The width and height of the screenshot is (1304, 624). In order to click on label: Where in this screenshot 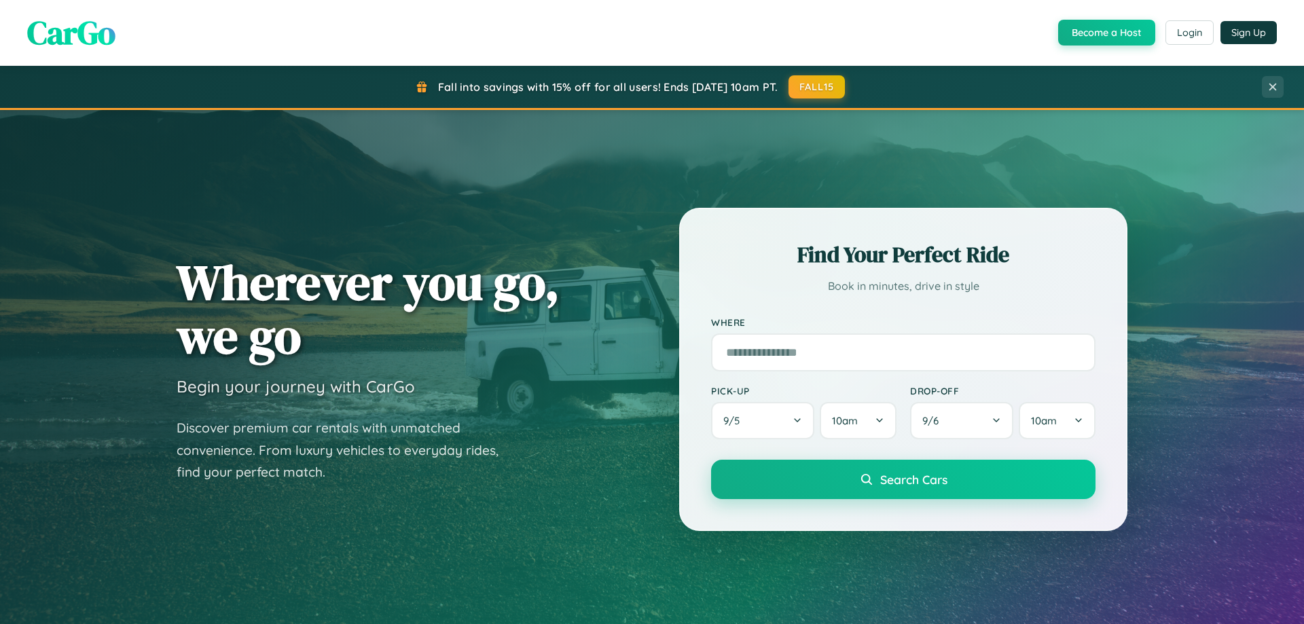, I will do `click(903, 322)`.